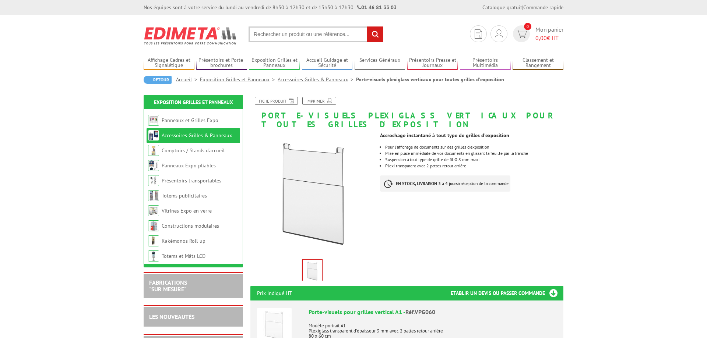  What do you see at coordinates (276, 101) in the screenshot?
I see `a: Fiche produit` at bounding box center [276, 101].